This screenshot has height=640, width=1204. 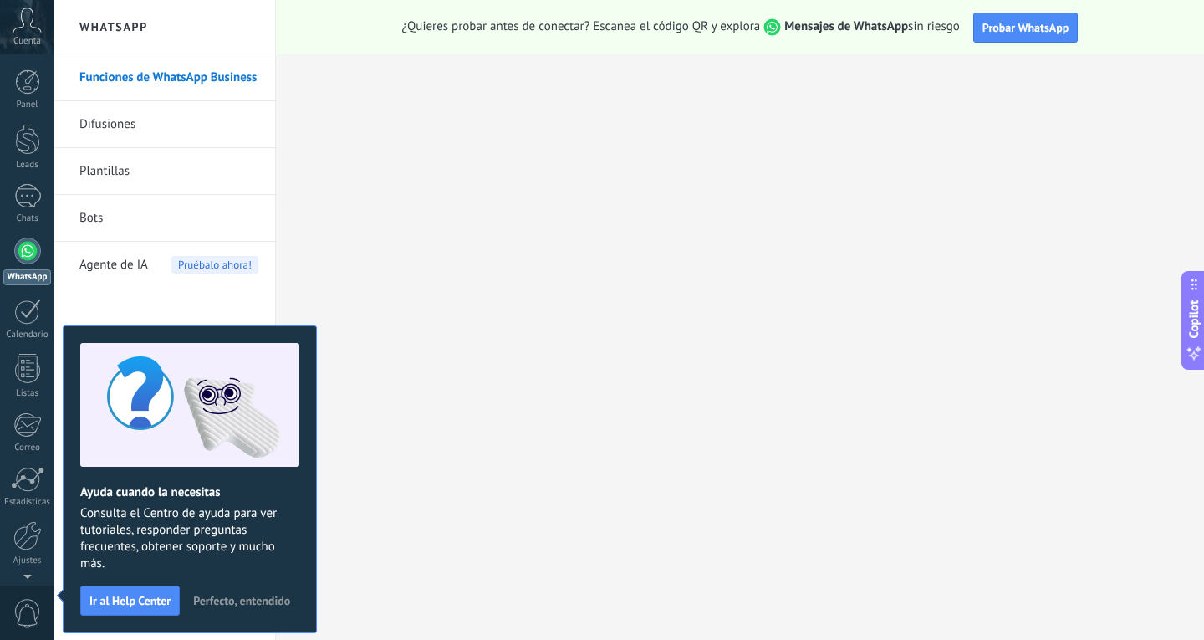 I want to click on div: Estadísticas, so click(x=28, y=502).